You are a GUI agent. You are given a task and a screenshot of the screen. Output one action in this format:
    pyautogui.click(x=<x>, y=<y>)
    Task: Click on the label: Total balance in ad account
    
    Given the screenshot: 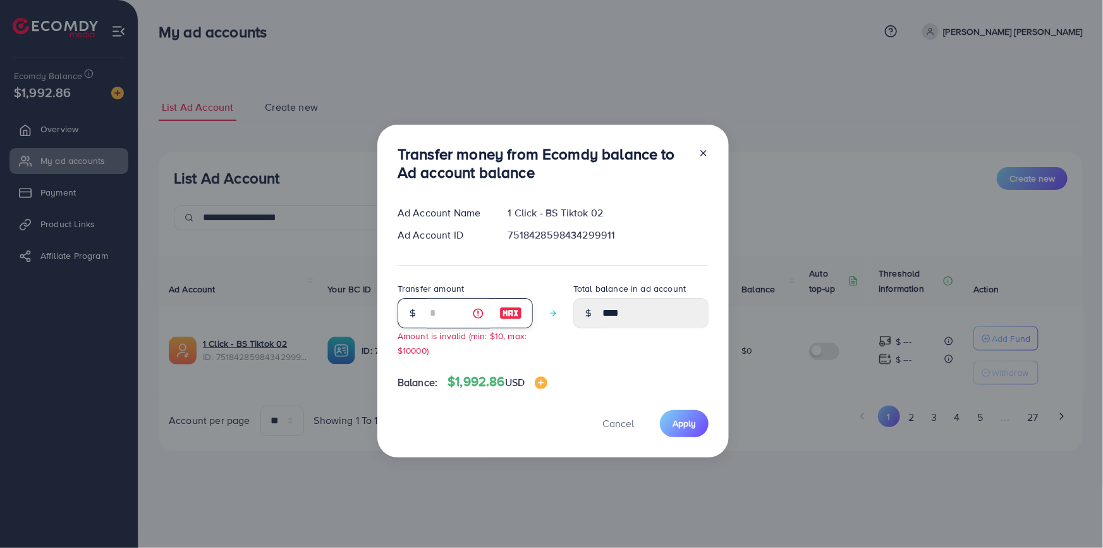 What is the action you would take?
    pyautogui.click(x=630, y=288)
    